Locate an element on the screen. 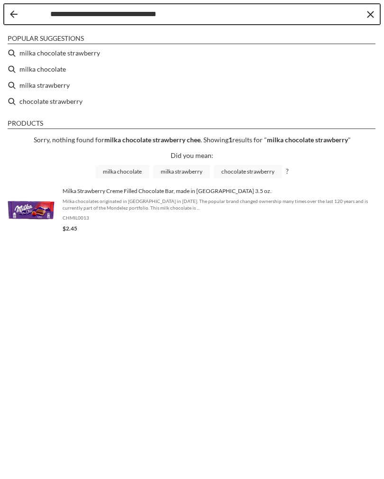 The image size is (384, 479). li: milka chocolate strawberry is located at coordinates (192, 53).